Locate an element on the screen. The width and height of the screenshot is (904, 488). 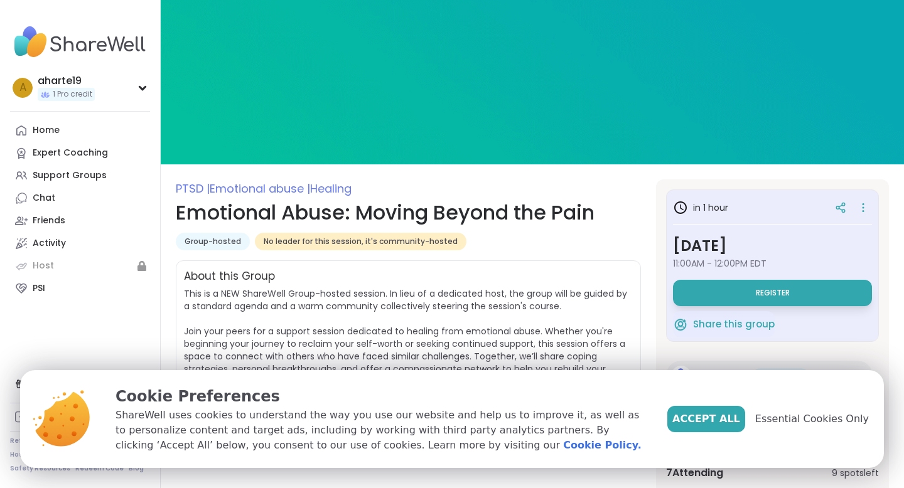
span: No leader for this session, it's community-hosted is located at coordinates (360, 242).